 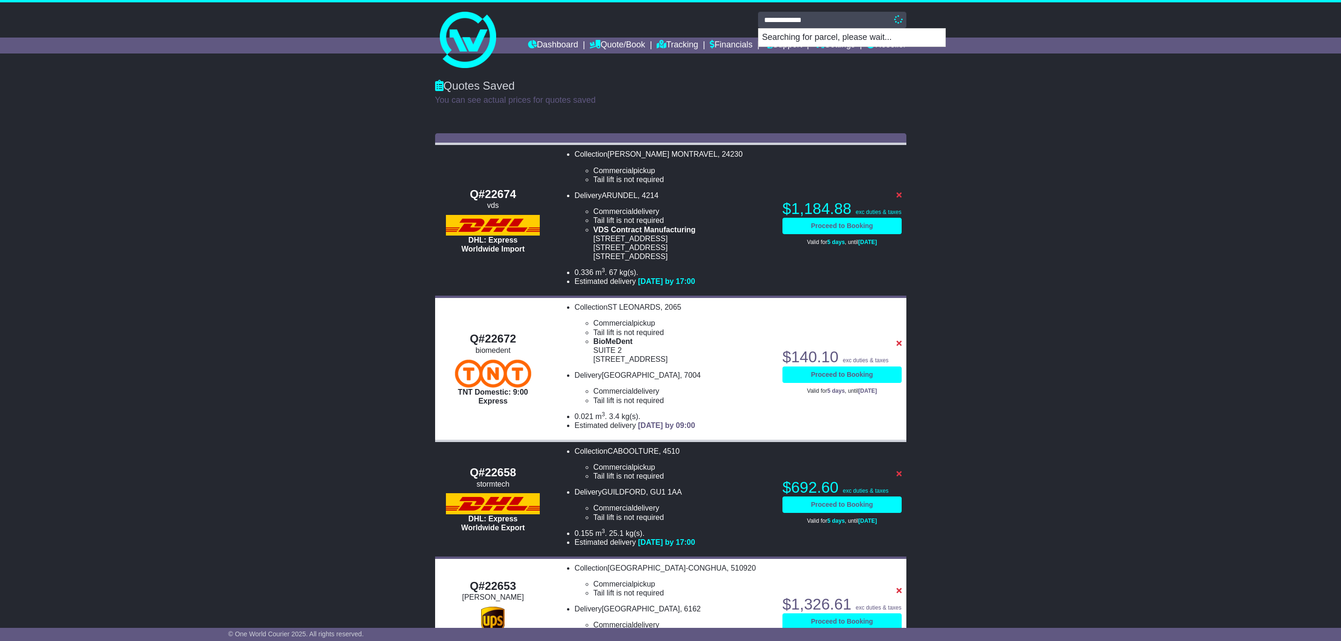 I want to click on span: CABOOLTURE, so click(x=633, y=451).